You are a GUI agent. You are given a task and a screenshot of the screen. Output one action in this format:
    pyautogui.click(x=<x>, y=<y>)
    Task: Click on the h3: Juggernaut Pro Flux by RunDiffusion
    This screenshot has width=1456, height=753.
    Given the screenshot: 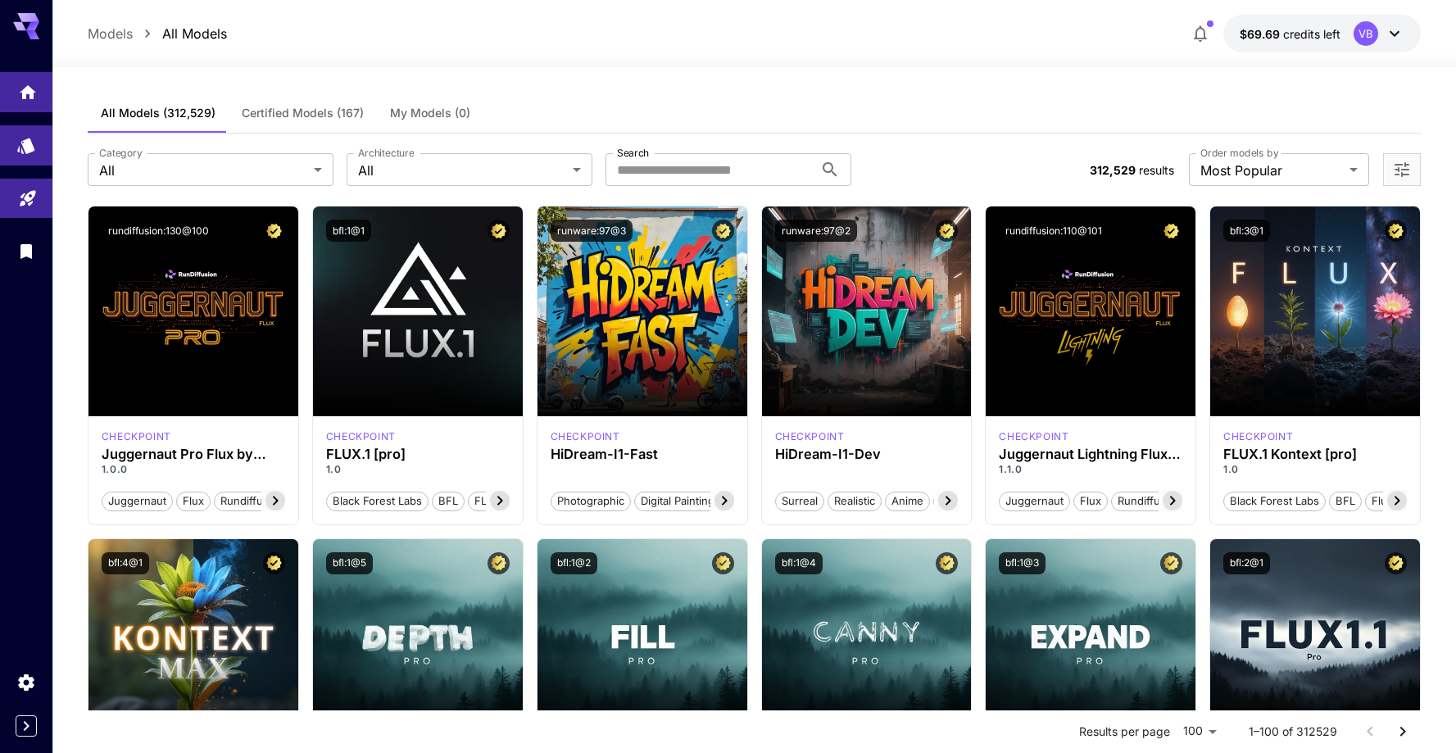 What is the action you would take?
    pyautogui.click(x=193, y=454)
    